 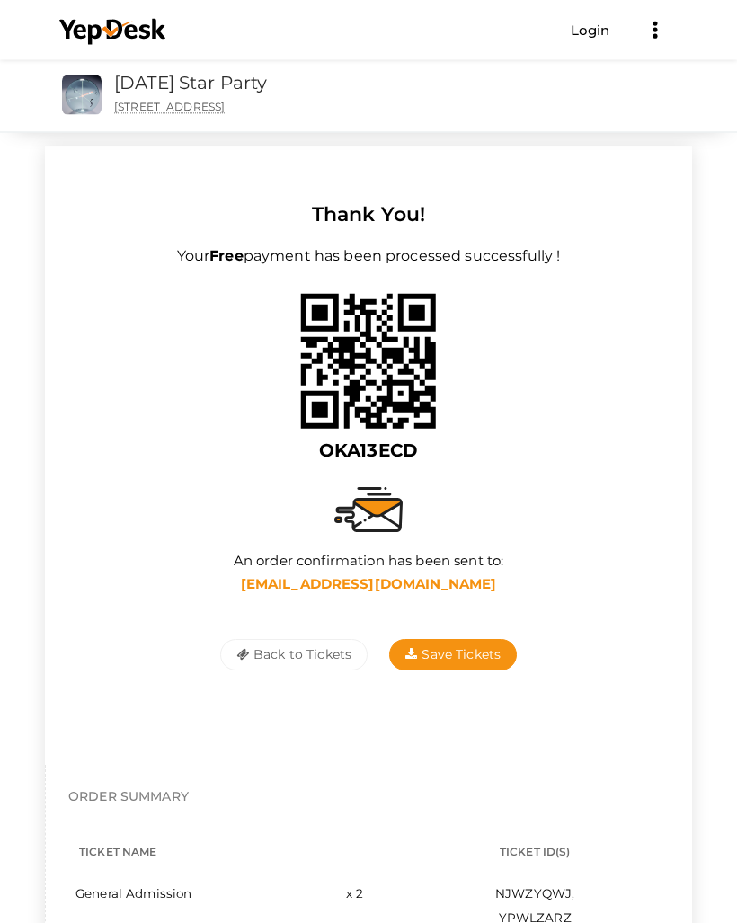 What do you see at coordinates (368, 215) in the screenshot?
I see `div: Thank You!` at bounding box center [368, 215].